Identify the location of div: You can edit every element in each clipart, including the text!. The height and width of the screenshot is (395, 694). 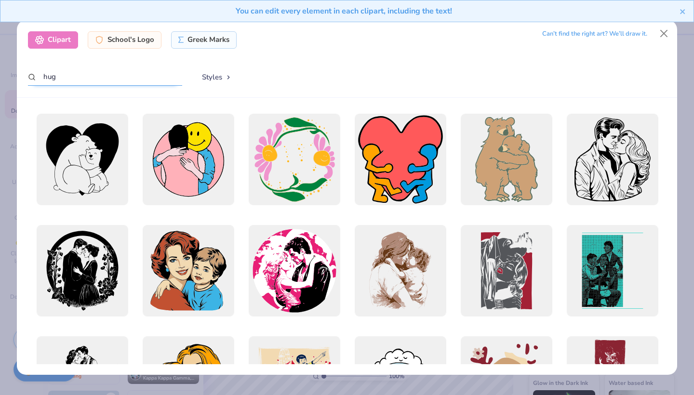
(344, 11).